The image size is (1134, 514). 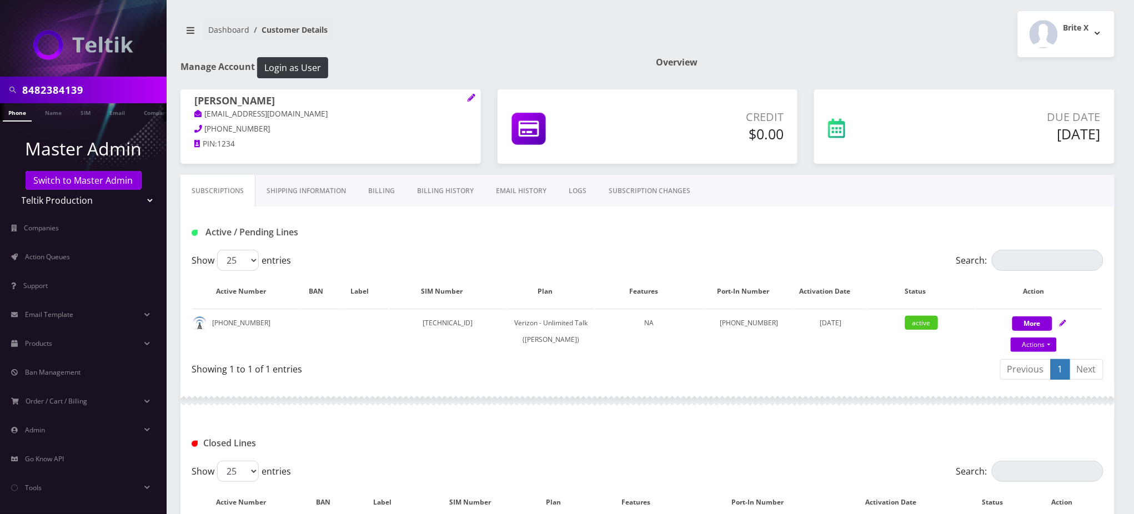 What do you see at coordinates (708, 134) in the screenshot?
I see `h5: $0.00` at bounding box center [708, 134].